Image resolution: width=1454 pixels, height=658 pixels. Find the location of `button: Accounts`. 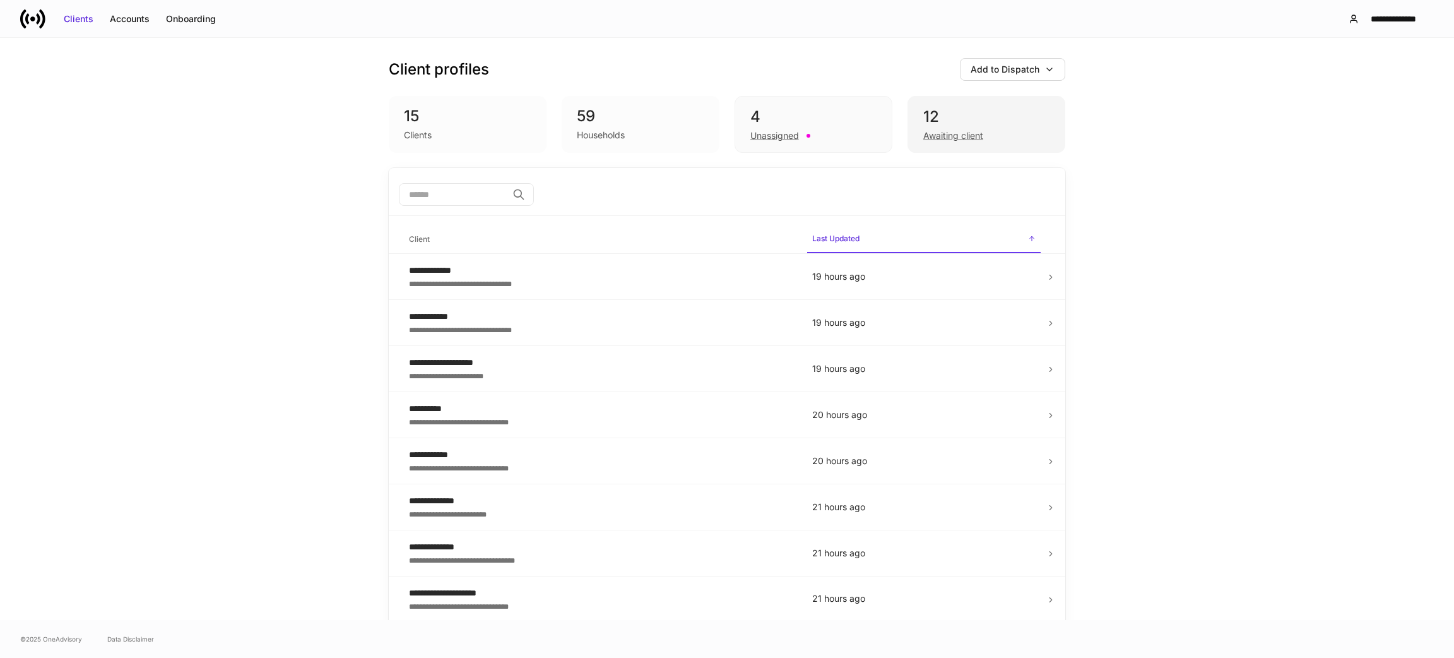

button: Accounts is located at coordinates (129, 19).